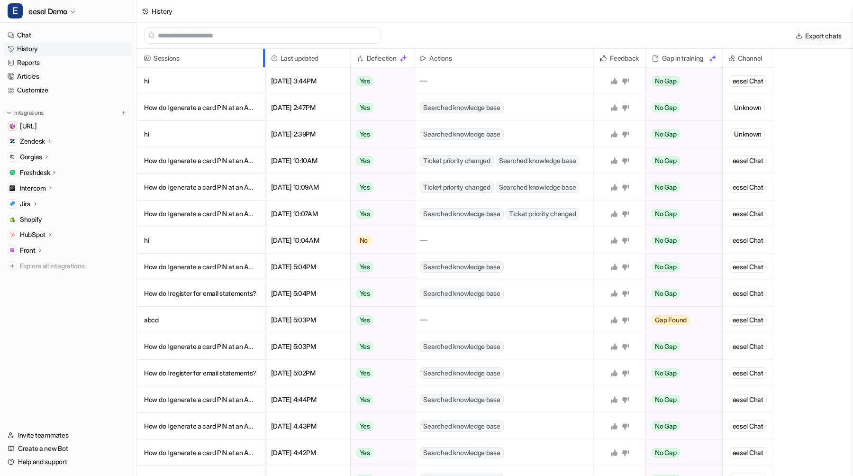 This screenshot has width=853, height=476. Describe the element at coordinates (624, 58) in the screenshot. I see `h2: Feedback` at that location.